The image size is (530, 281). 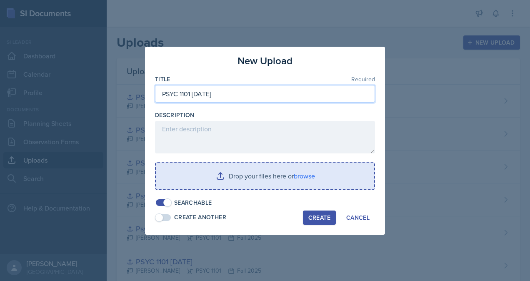 I want to click on div: Create Another, so click(x=200, y=217).